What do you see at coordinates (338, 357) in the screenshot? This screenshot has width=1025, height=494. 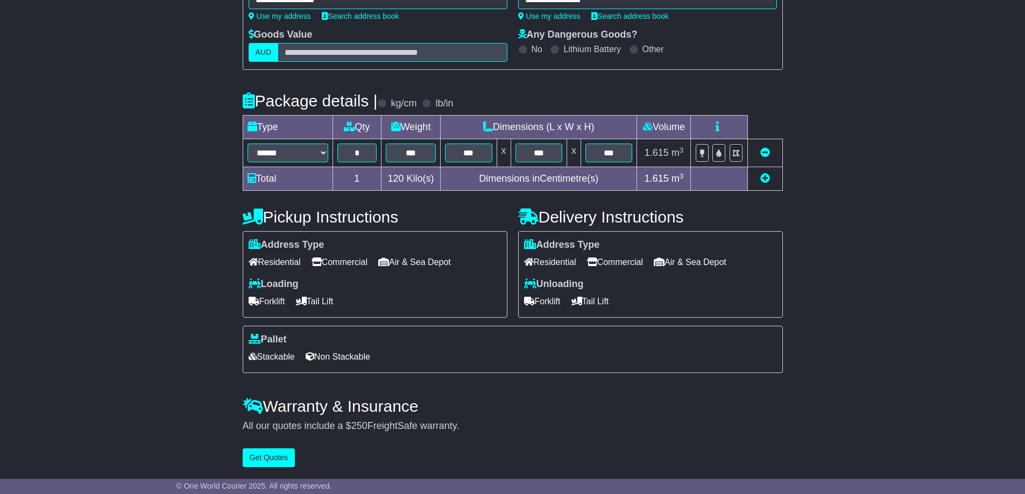 I see `span: Non Stackable` at bounding box center [338, 357].